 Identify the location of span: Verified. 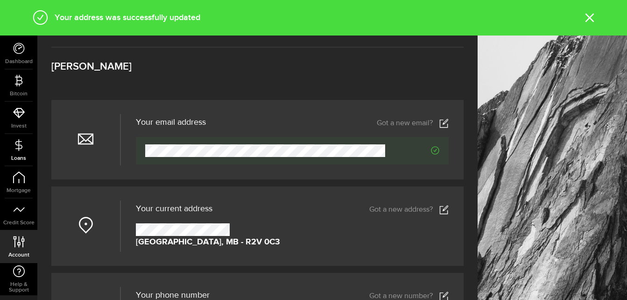
(412, 150).